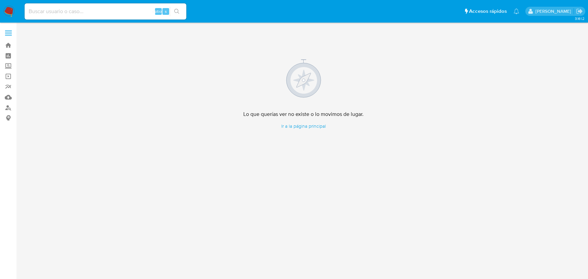 The image size is (588, 279). I want to click on a: Ir a la página principal, so click(303, 126).